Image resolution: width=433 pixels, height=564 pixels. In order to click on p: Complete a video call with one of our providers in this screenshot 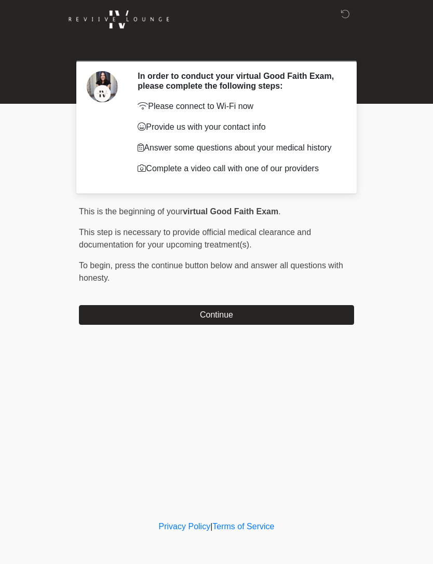, I will do `click(238, 169)`.